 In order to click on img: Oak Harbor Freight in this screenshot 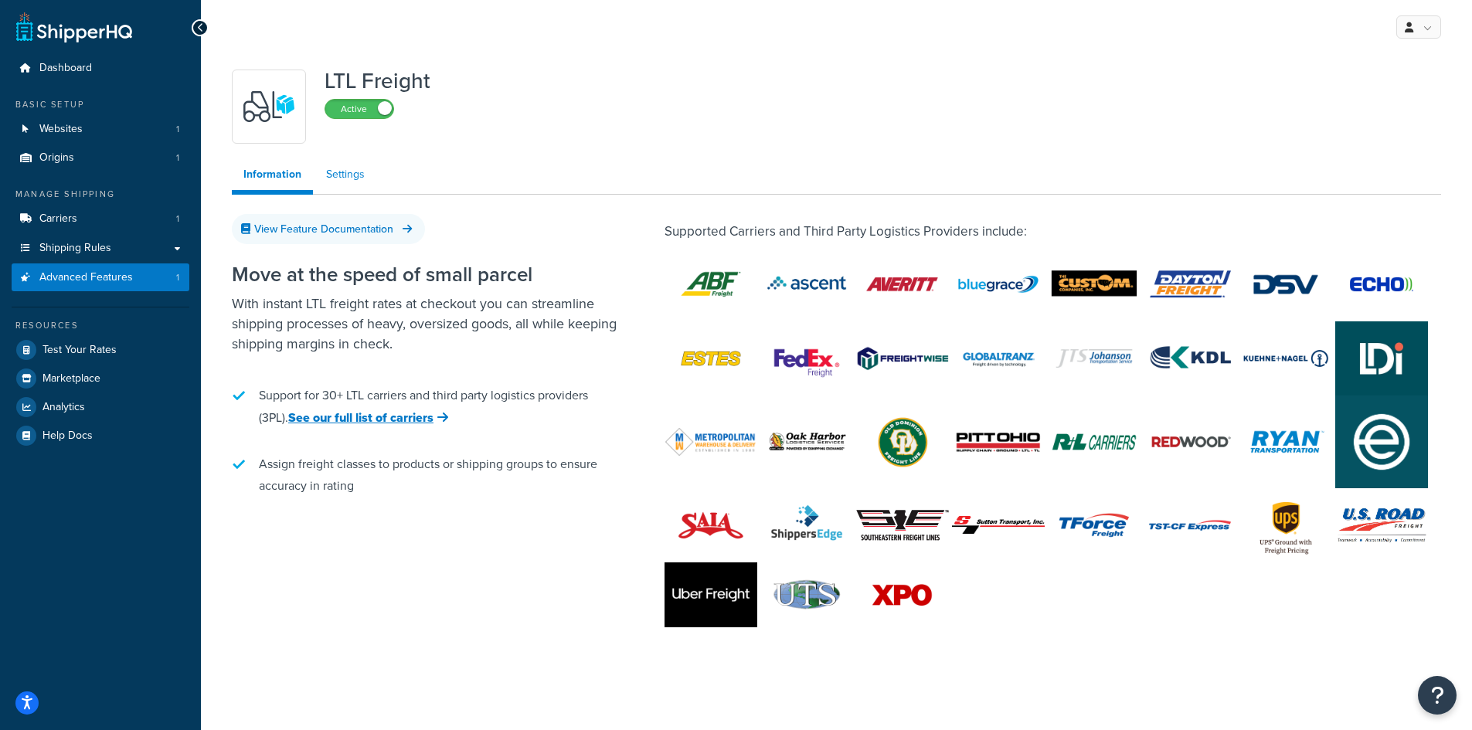, I will do `click(806, 442)`.